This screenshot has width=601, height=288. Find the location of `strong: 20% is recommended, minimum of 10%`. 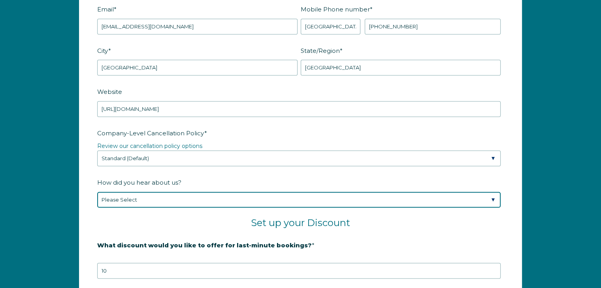

strong: 20% is recommended, minimum of 10% is located at coordinates (159, 259).